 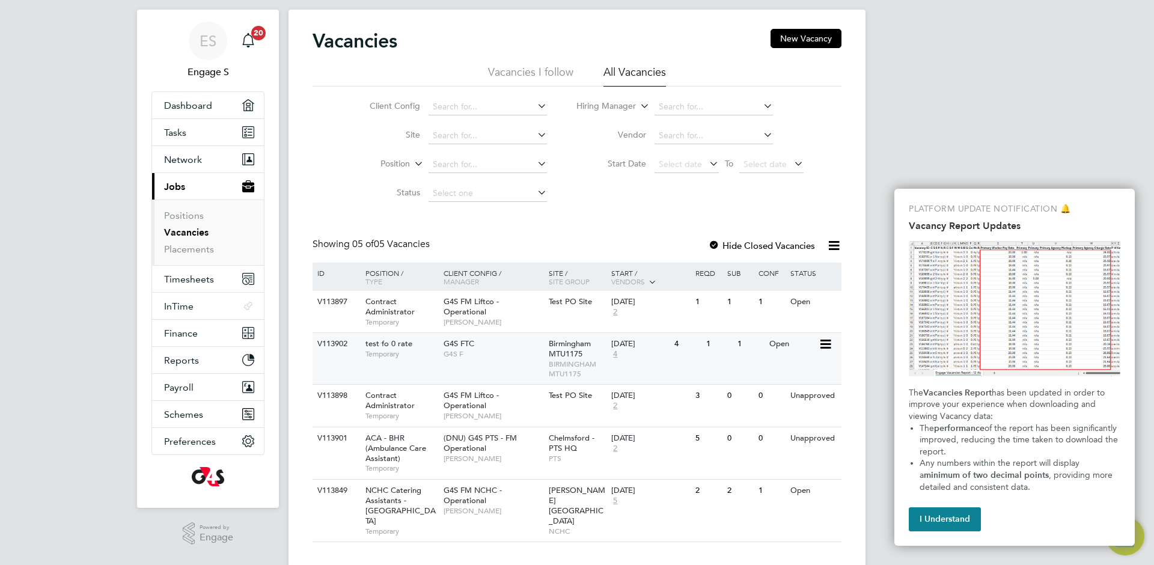 What do you see at coordinates (1020, 440) in the screenshot?
I see `span: of the report has been significantly improved, reducing the time taken to download the report.` at bounding box center [1020, 440].